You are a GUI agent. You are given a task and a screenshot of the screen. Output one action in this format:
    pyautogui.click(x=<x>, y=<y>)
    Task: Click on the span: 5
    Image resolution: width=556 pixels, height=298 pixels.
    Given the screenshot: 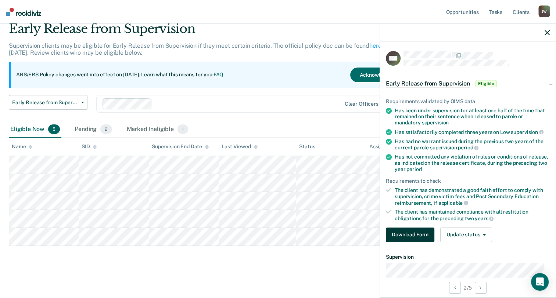 What is the action you would take?
    pyautogui.click(x=54, y=129)
    